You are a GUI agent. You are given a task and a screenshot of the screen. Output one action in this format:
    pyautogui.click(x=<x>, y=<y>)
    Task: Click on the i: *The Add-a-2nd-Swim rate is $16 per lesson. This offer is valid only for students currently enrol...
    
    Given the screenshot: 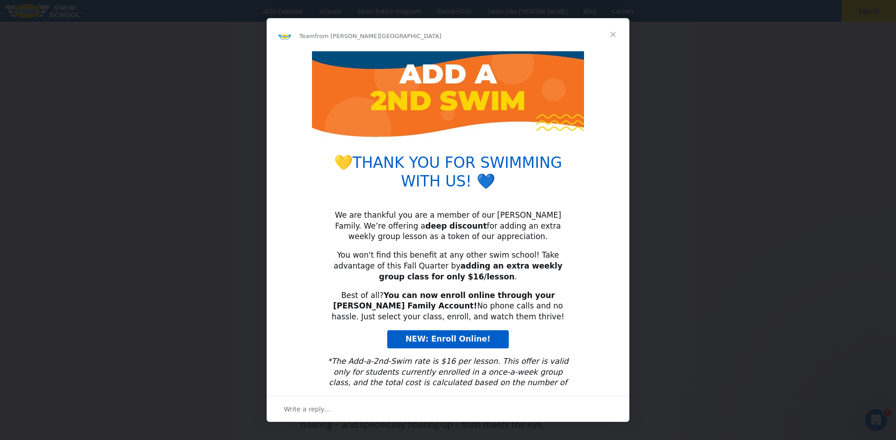 What is the action you would take?
    pyautogui.click(x=448, y=388)
    